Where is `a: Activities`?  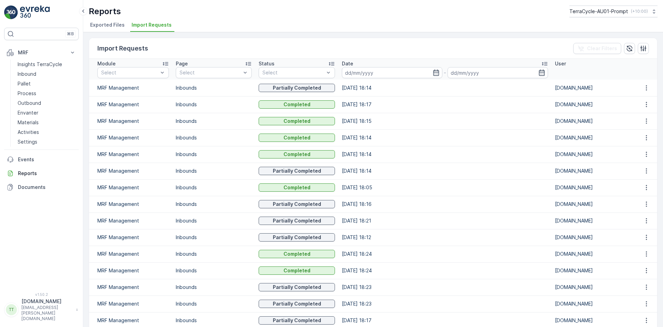 a: Activities is located at coordinates (47, 132).